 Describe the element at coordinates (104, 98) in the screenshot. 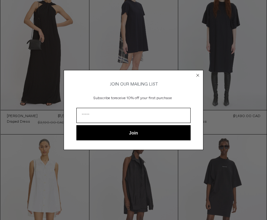

I see `span: Subscribe to` at that location.